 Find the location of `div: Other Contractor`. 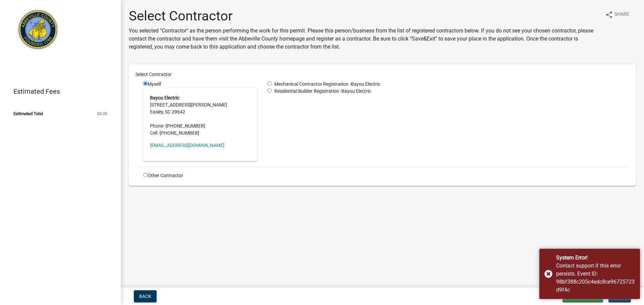

div: Other Contractor is located at coordinates (200, 176).